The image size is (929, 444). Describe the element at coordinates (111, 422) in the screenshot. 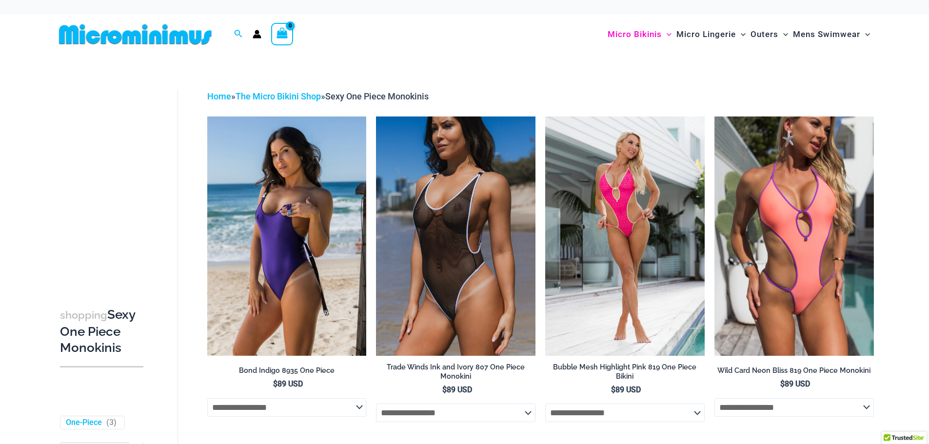

I see `span: 3` at that location.